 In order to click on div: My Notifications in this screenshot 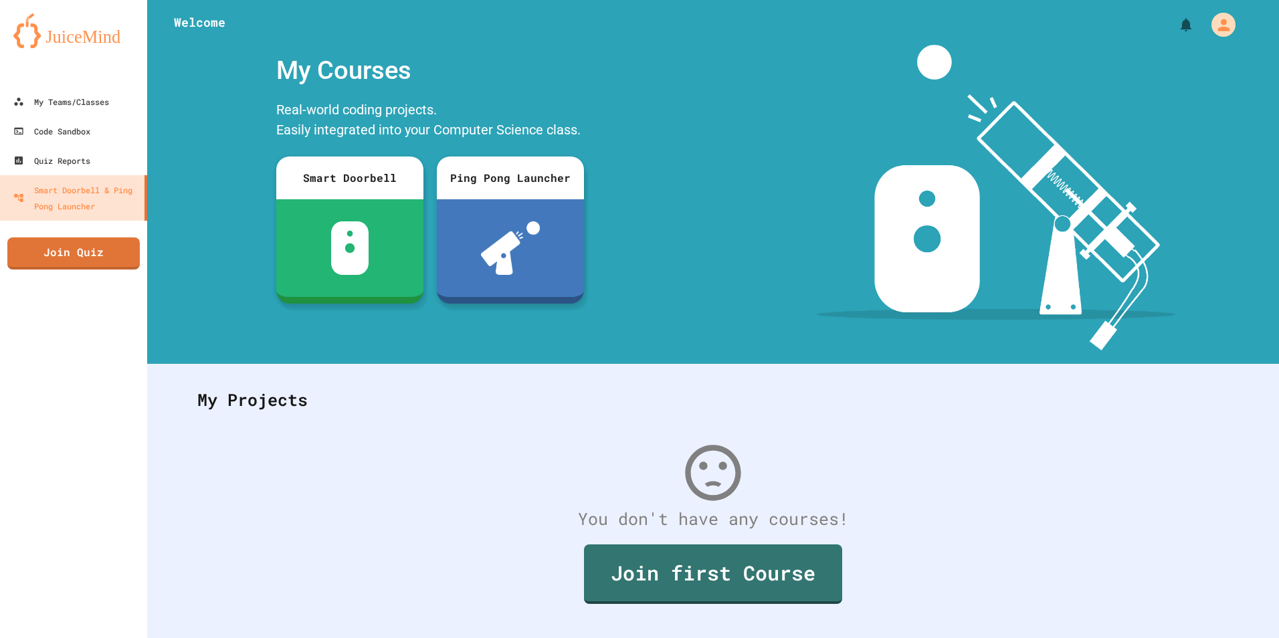, I will do `click(1176, 25)`.